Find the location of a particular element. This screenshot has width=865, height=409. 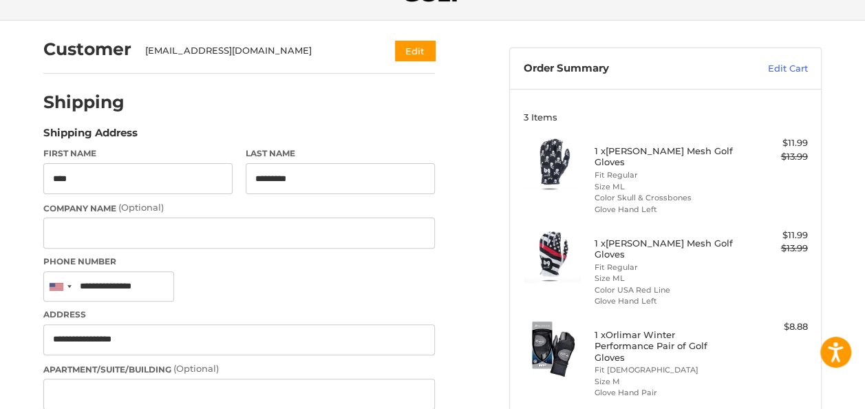

li: Color USA Red Line is located at coordinates (664, 290).